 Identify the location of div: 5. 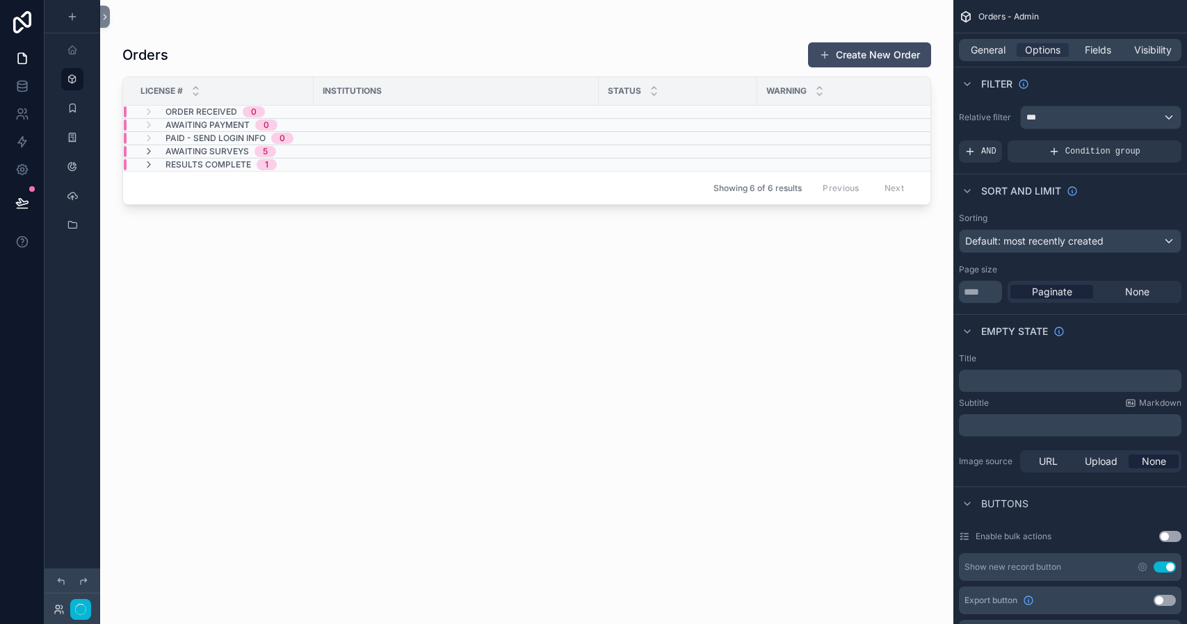
(265, 152).